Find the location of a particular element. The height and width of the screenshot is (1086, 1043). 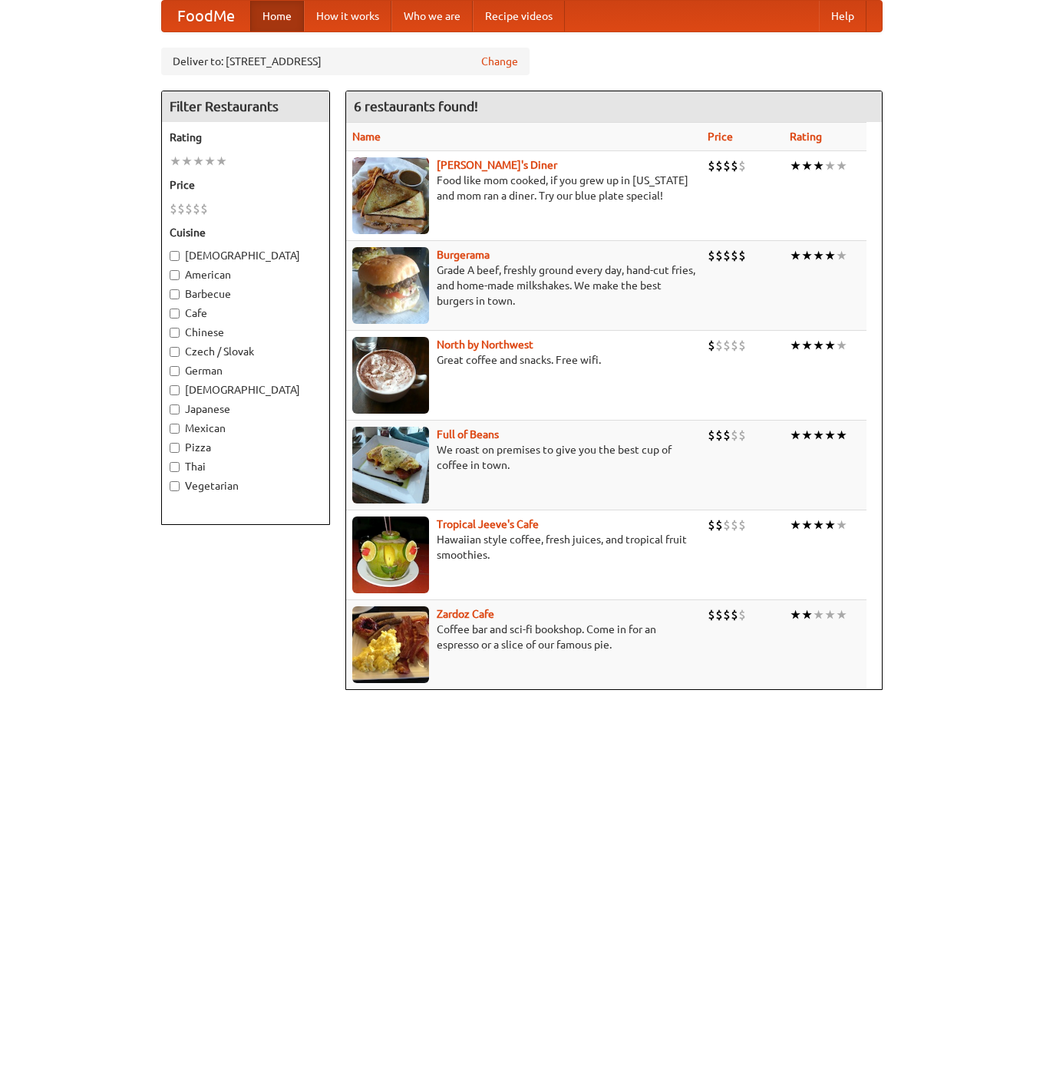

img: burgerama.jpg is located at coordinates (391, 286).